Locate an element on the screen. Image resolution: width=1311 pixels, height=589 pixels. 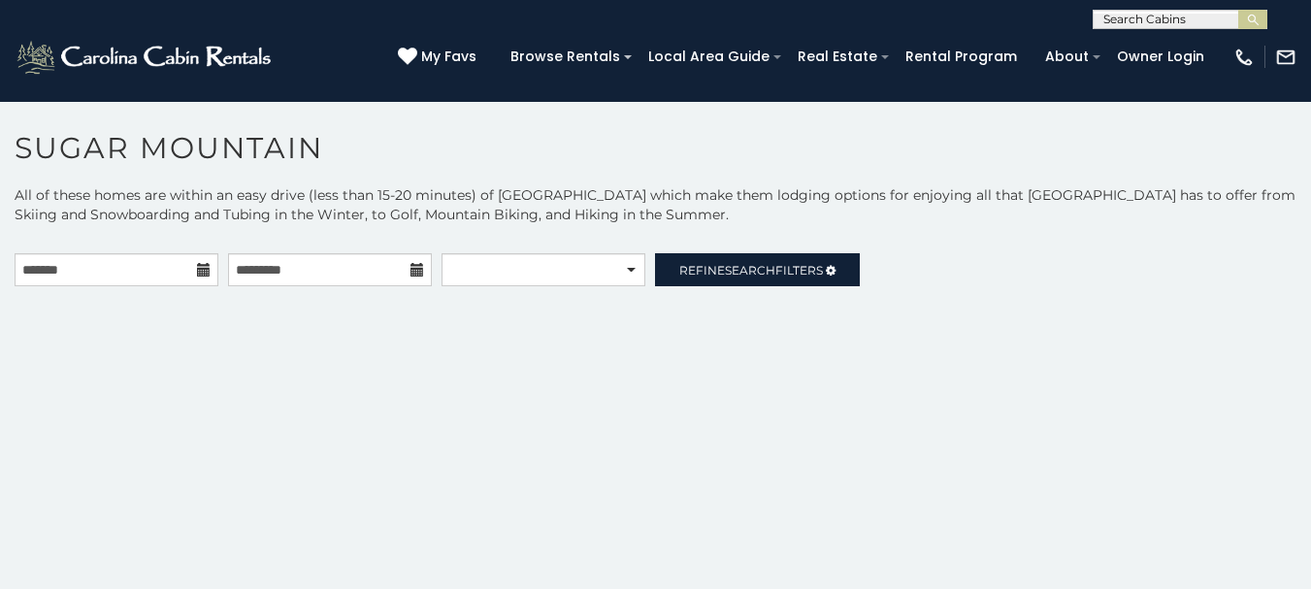
img: phone-regular-white.png is located at coordinates (1244, 57).